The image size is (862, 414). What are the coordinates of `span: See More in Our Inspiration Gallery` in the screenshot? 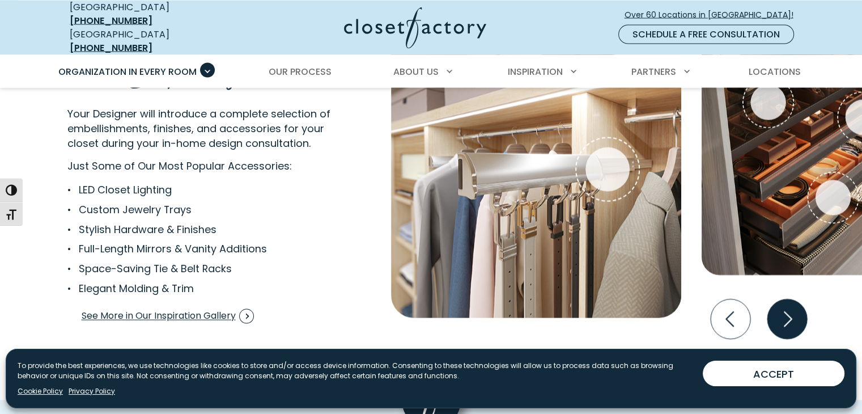 It's located at (168, 316).